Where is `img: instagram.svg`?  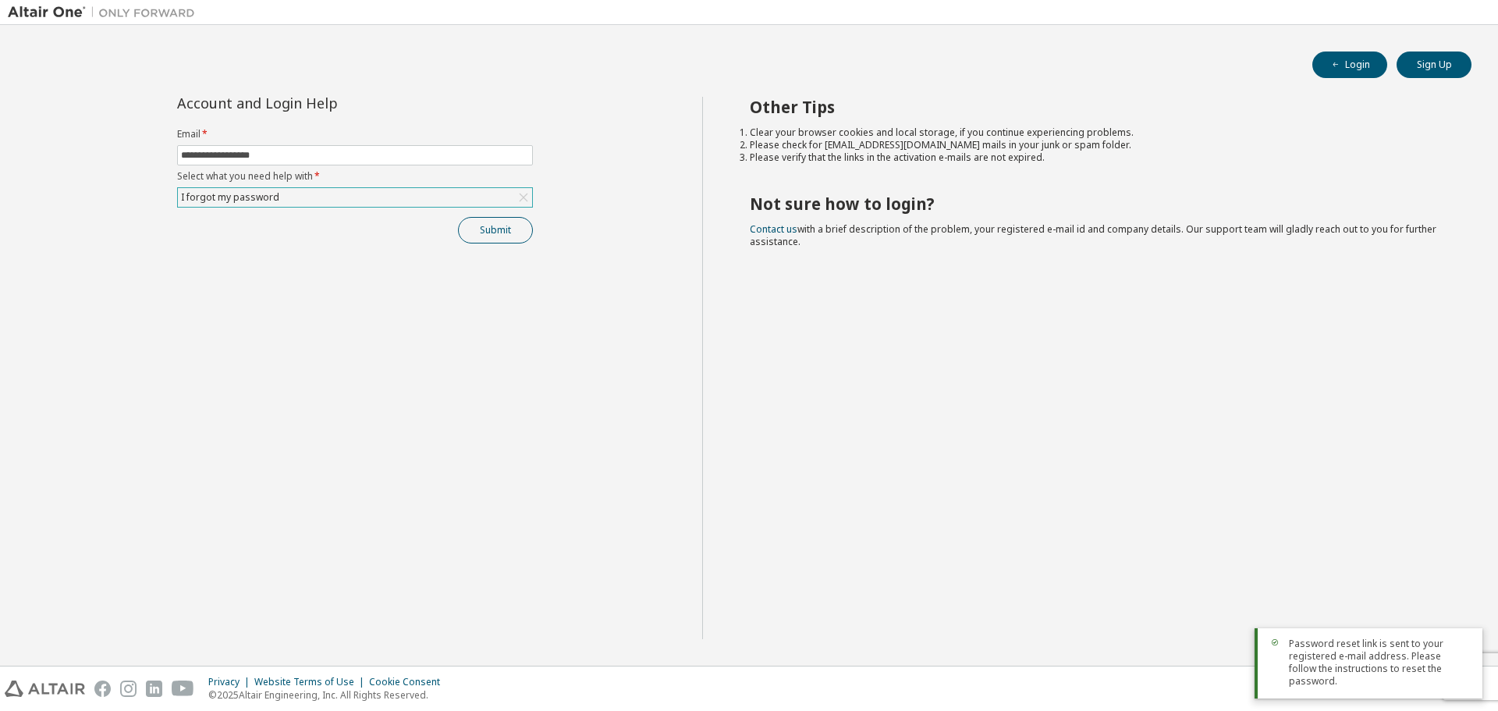
img: instagram.svg is located at coordinates (128, 688).